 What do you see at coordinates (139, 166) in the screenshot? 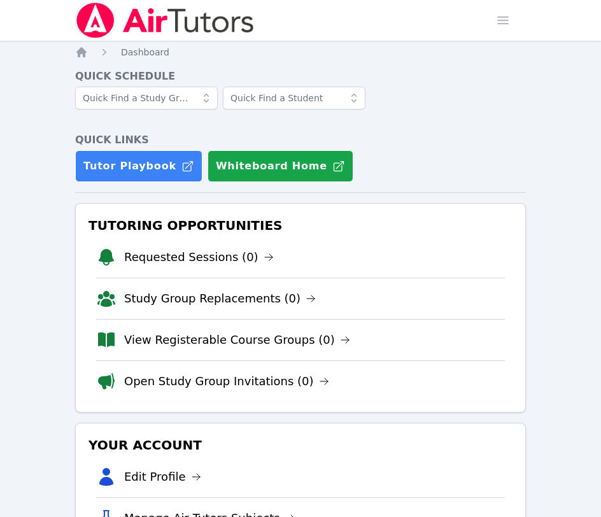
I see `a: Tutor Playbook` at bounding box center [139, 166].